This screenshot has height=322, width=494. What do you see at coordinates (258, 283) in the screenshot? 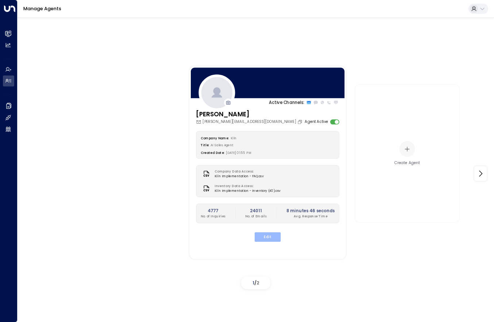
I see `span: 2` at bounding box center [258, 283].